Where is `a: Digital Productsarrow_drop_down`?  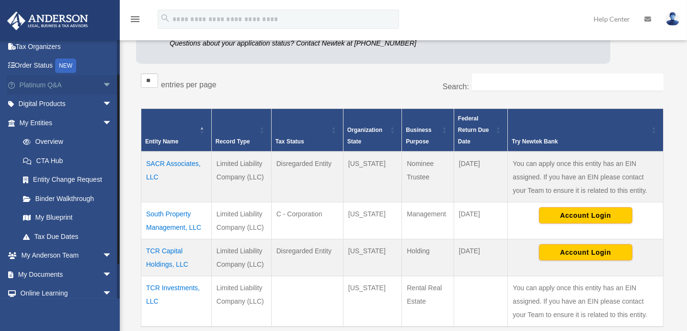
a: Digital Productsarrow_drop_down is located at coordinates (67, 104).